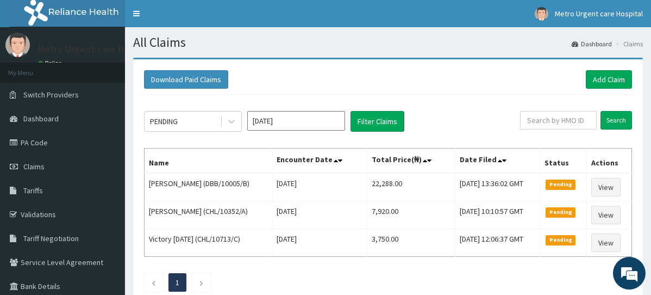 The width and height of the screenshot is (651, 295). What do you see at coordinates (296, 121) in the screenshot?
I see `input: Select Month and Year` at bounding box center [296, 121].